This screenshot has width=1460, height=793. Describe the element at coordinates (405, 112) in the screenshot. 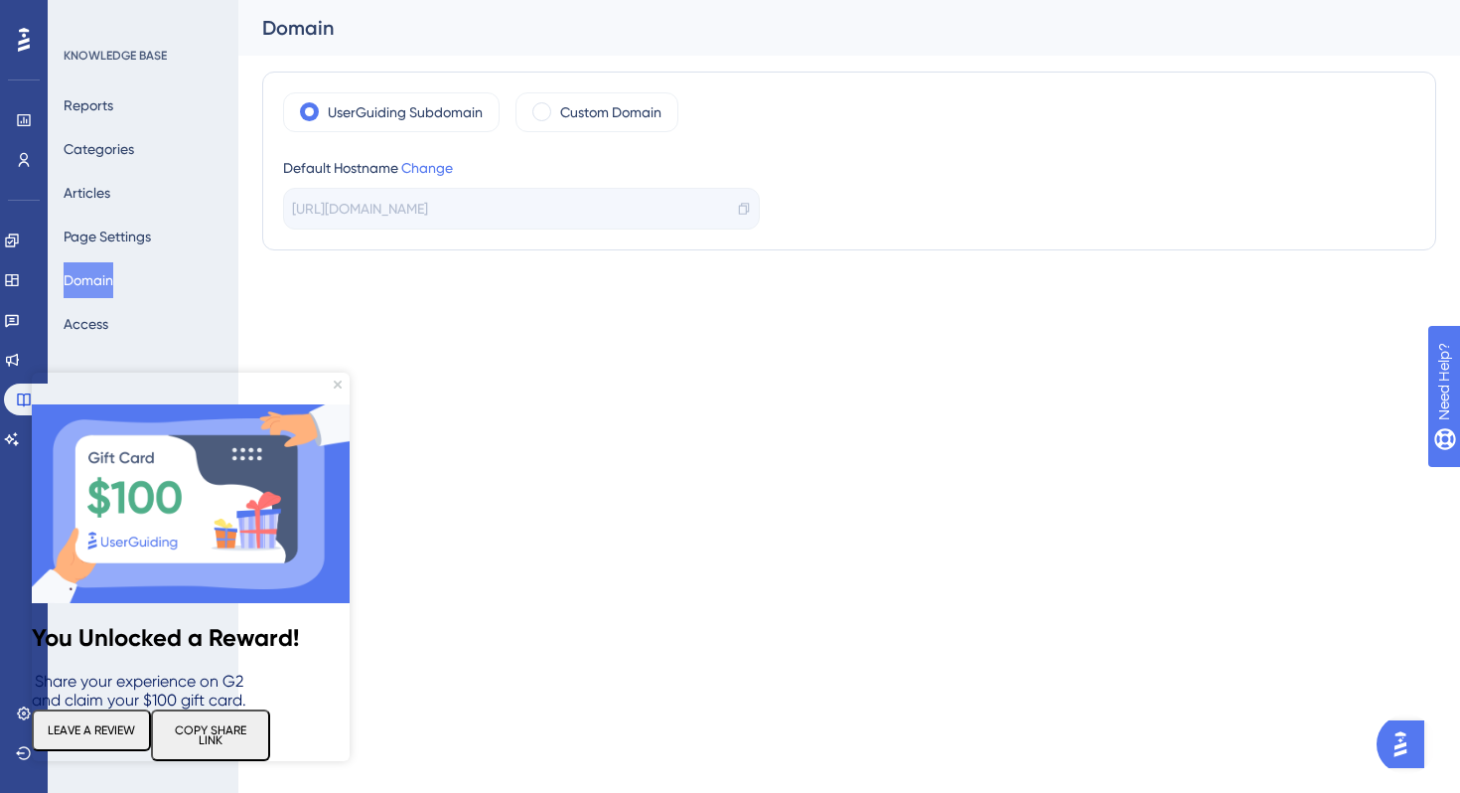

I see `label: UserGuiding Subdomain` at that location.